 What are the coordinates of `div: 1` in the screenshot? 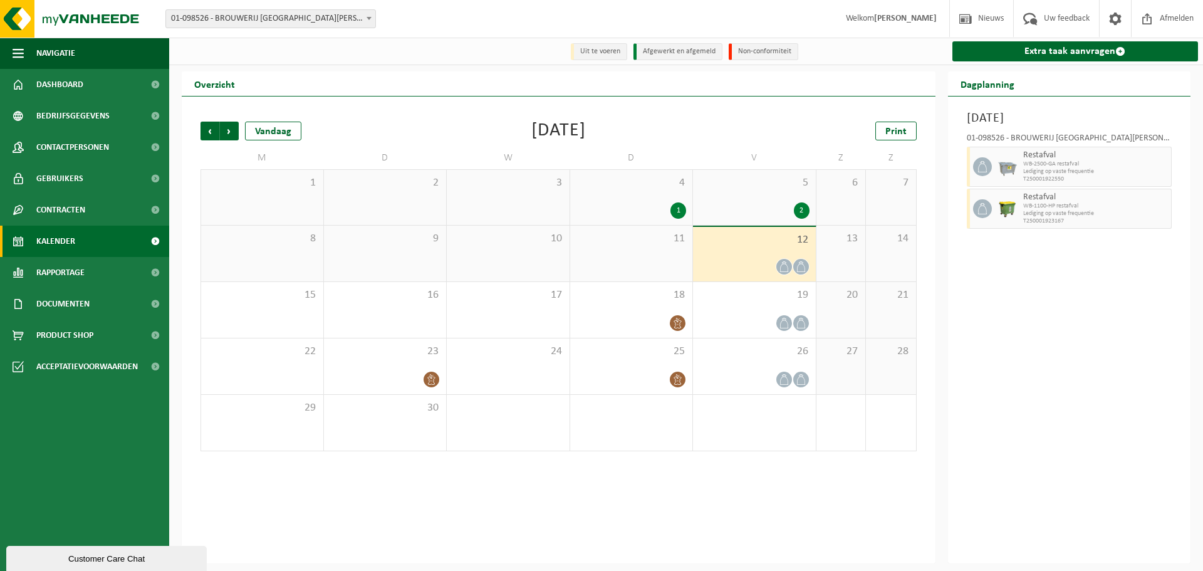 It's located at (678, 211).